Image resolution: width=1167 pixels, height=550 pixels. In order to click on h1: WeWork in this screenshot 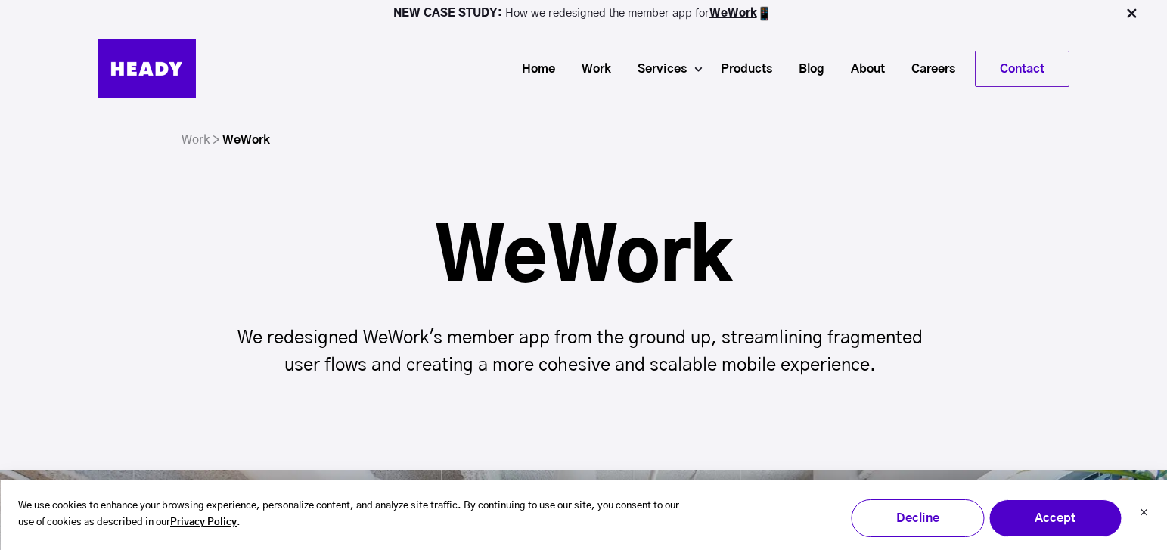, I will do `click(584, 260)`.